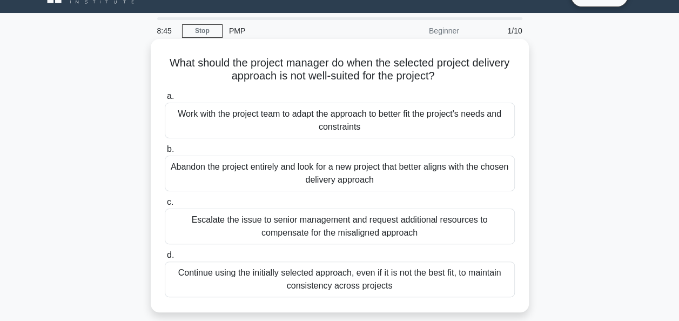 The height and width of the screenshot is (321, 679). What do you see at coordinates (340, 279) in the screenshot?
I see `div: Continue using the initially selected approach, even if it is not the best fit, to maintain consi...` at bounding box center [340, 279].